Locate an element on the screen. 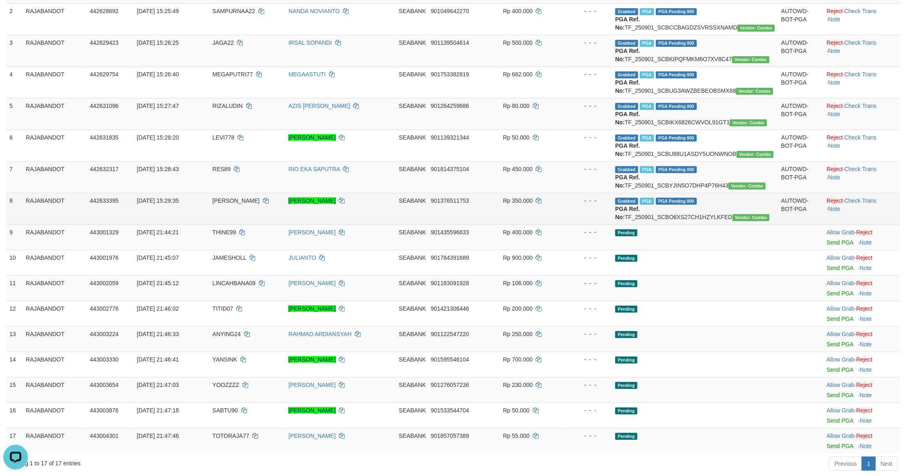 This screenshot has height=476, width=904. td: TF_250901_SCBCCBAGDZSVRSSXNAMD is located at coordinates (695, 19).